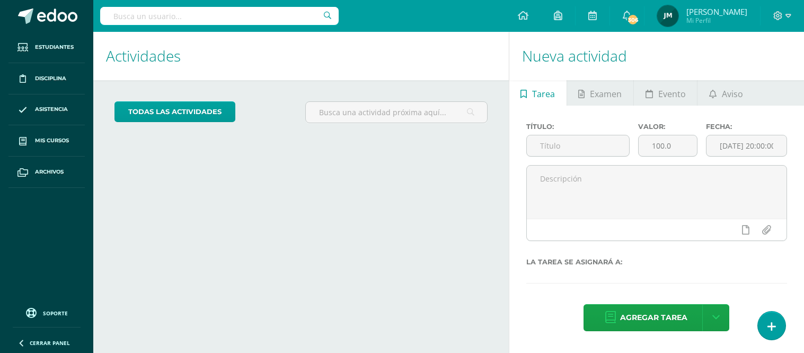  What do you see at coordinates (47, 312) in the screenshot?
I see `a: Soporte` at bounding box center [47, 312].